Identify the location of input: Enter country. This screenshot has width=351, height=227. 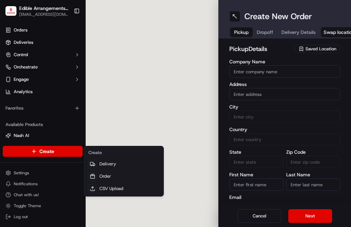
(285, 140).